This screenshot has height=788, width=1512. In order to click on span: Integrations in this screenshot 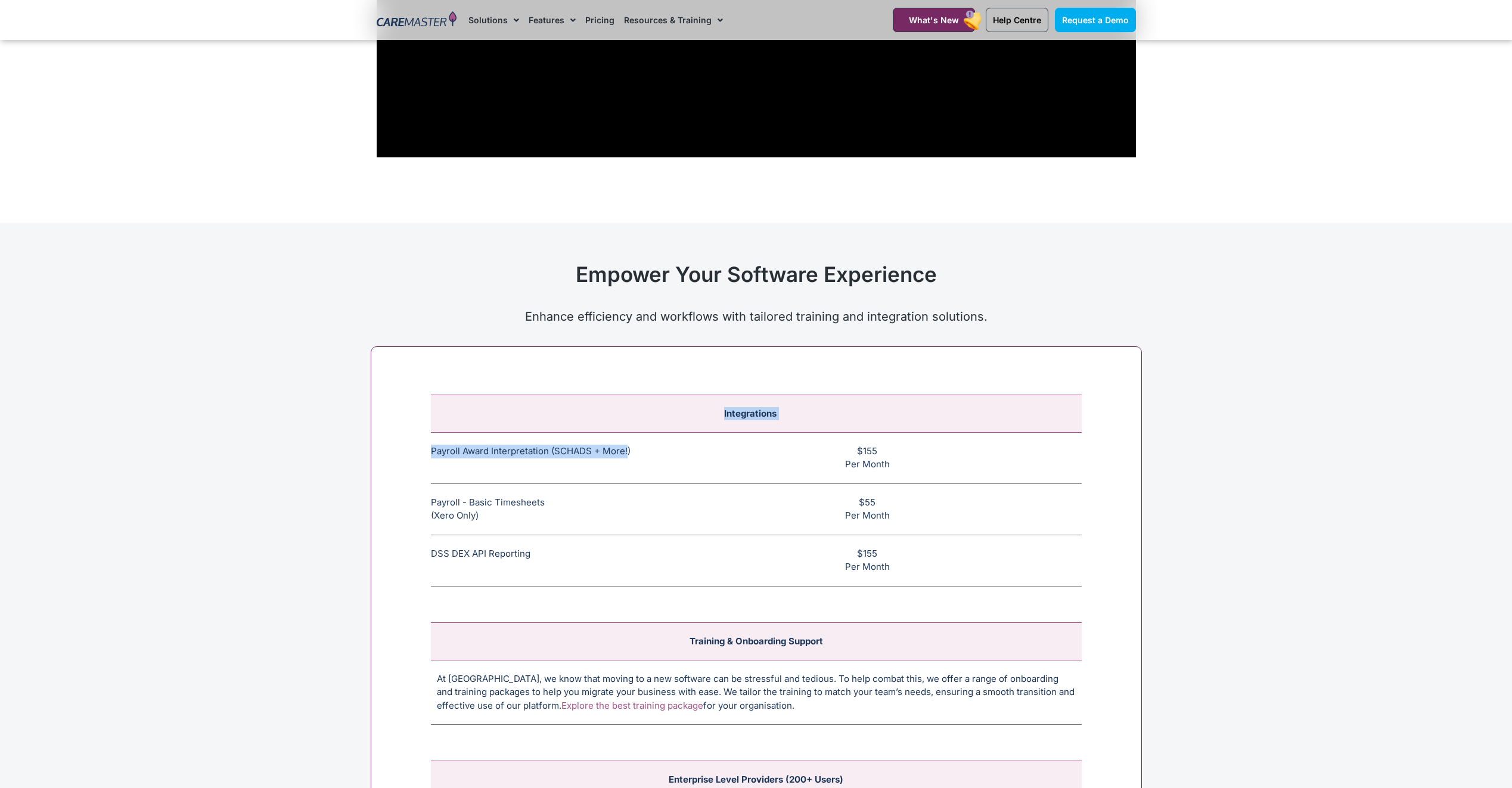, I will do `click(751, 413)`.